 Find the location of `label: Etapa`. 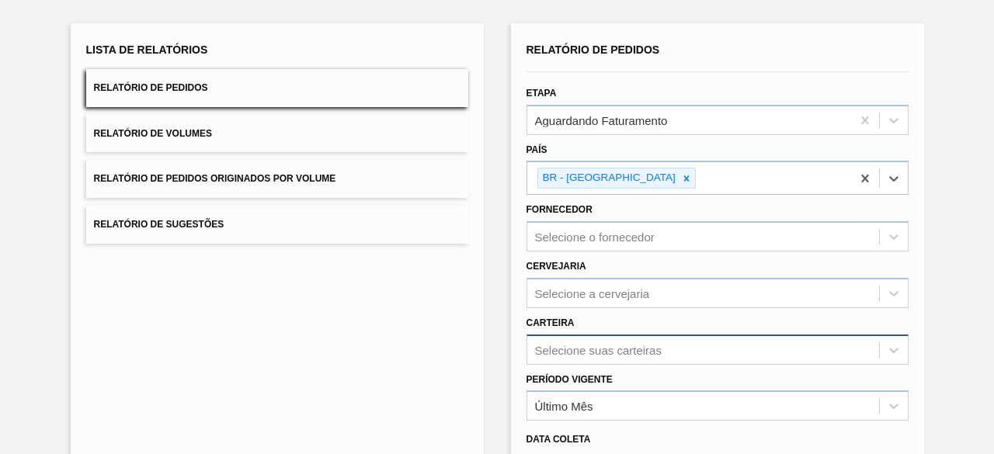

label: Etapa is located at coordinates (541, 93).